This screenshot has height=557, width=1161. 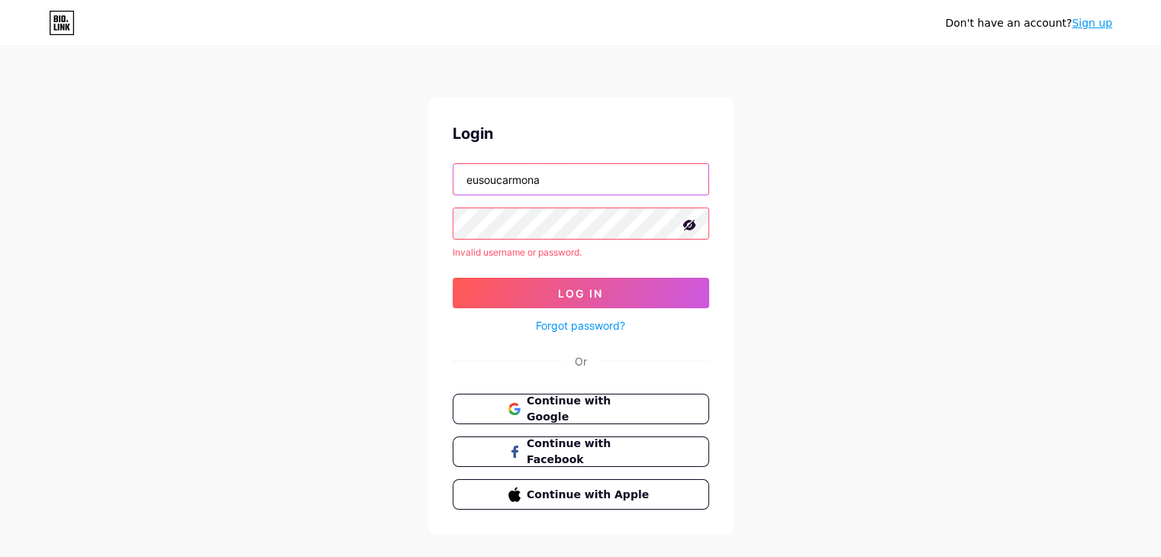 I want to click on a: Sign up, so click(x=1092, y=23).